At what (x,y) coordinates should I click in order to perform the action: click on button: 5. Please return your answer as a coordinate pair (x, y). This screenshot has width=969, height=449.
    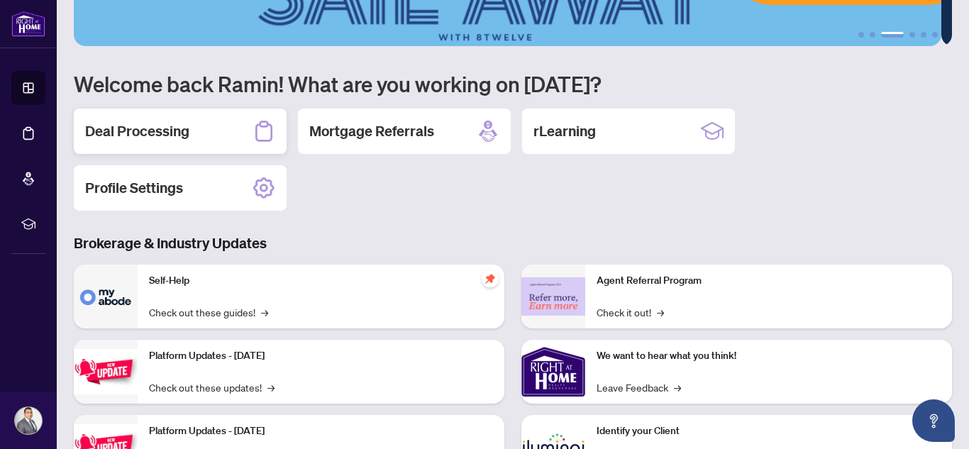
    Looking at the image, I should click on (923, 35).